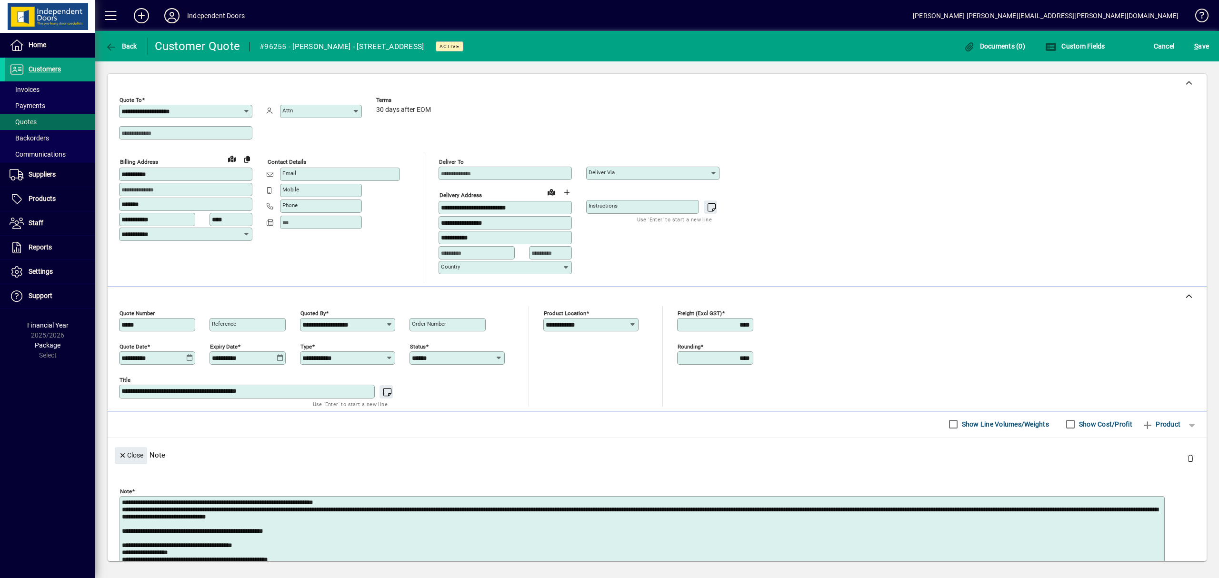 This screenshot has width=1219, height=578. I want to click on a: Settings, so click(50, 272).